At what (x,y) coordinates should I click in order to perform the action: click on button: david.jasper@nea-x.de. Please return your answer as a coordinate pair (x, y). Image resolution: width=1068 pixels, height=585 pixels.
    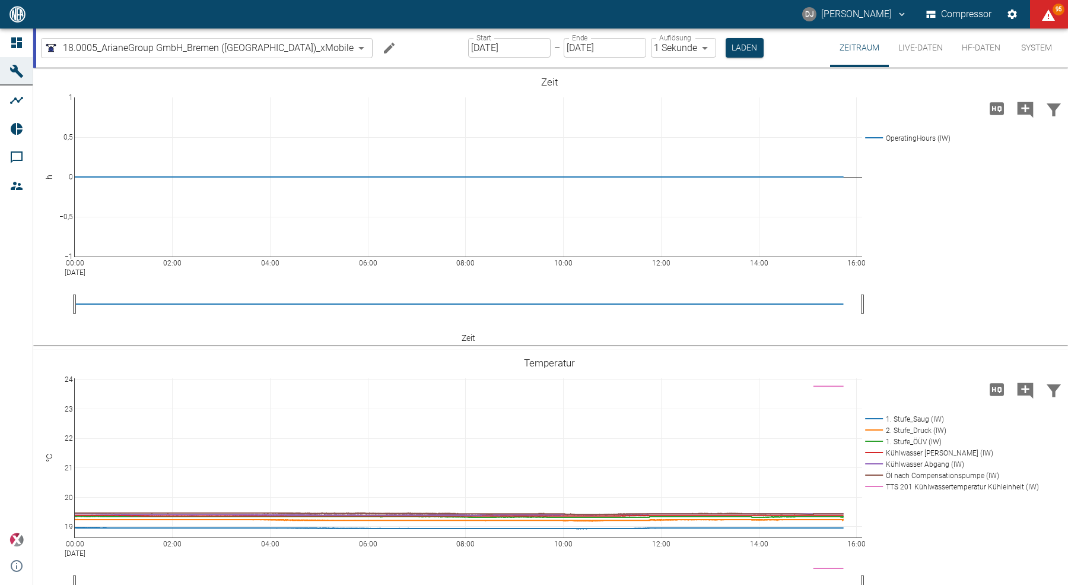
    Looking at the image, I should click on (855, 14).